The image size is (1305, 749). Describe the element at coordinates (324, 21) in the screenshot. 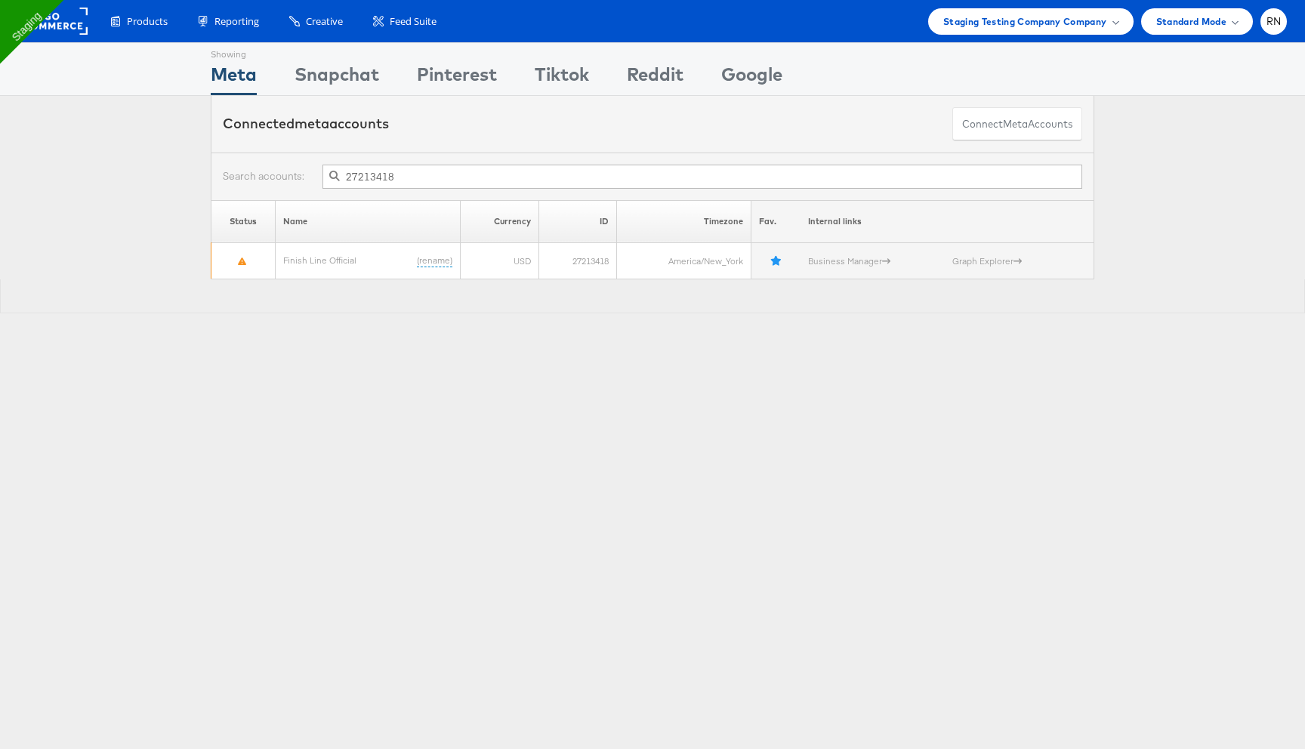

I see `span: Creative` at that location.